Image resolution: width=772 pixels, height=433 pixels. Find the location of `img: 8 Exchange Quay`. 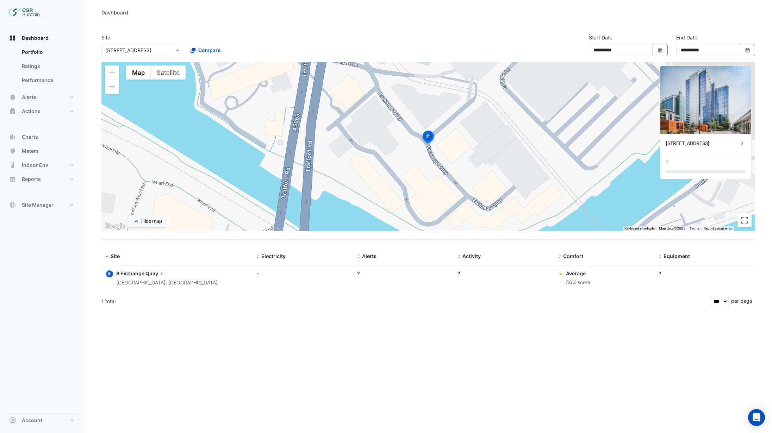

img: 8 Exchange Quay is located at coordinates (706, 100).